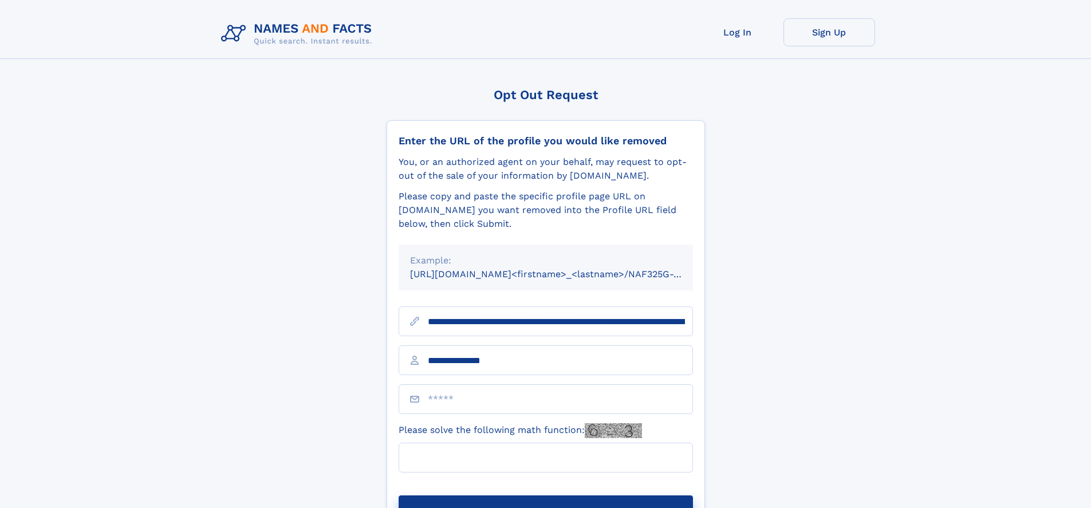  Describe the element at coordinates (520, 430) in the screenshot. I see `label: Please solve the following math function:` at that location.